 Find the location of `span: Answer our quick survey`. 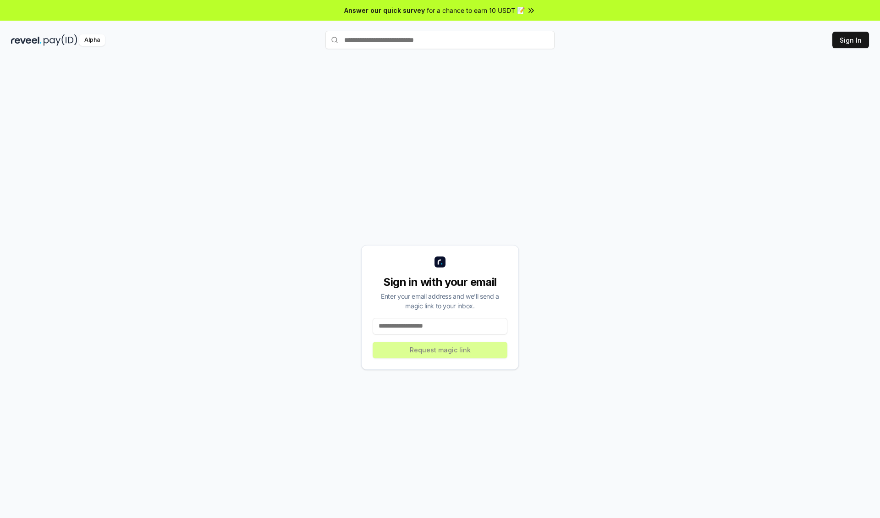

span: Answer our quick survey is located at coordinates (385, 10).